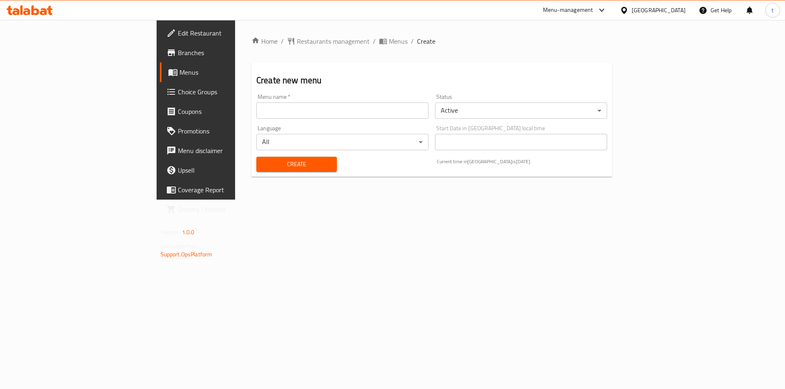 The width and height of the screenshot is (785, 389). What do you see at coordinates (224, 131) in the screenshot?
I see `a: Promotions` at bounding box center [224, 131].